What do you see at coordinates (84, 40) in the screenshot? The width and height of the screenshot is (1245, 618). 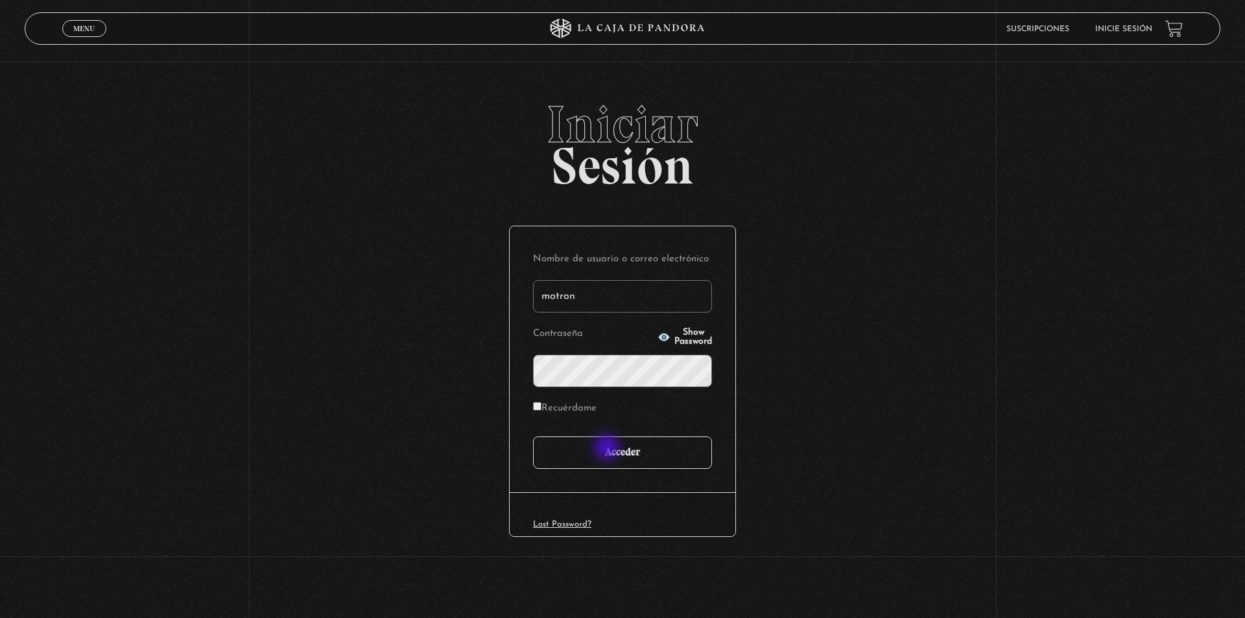 I see `span: Cerrar` at bounding box center [84, 40].